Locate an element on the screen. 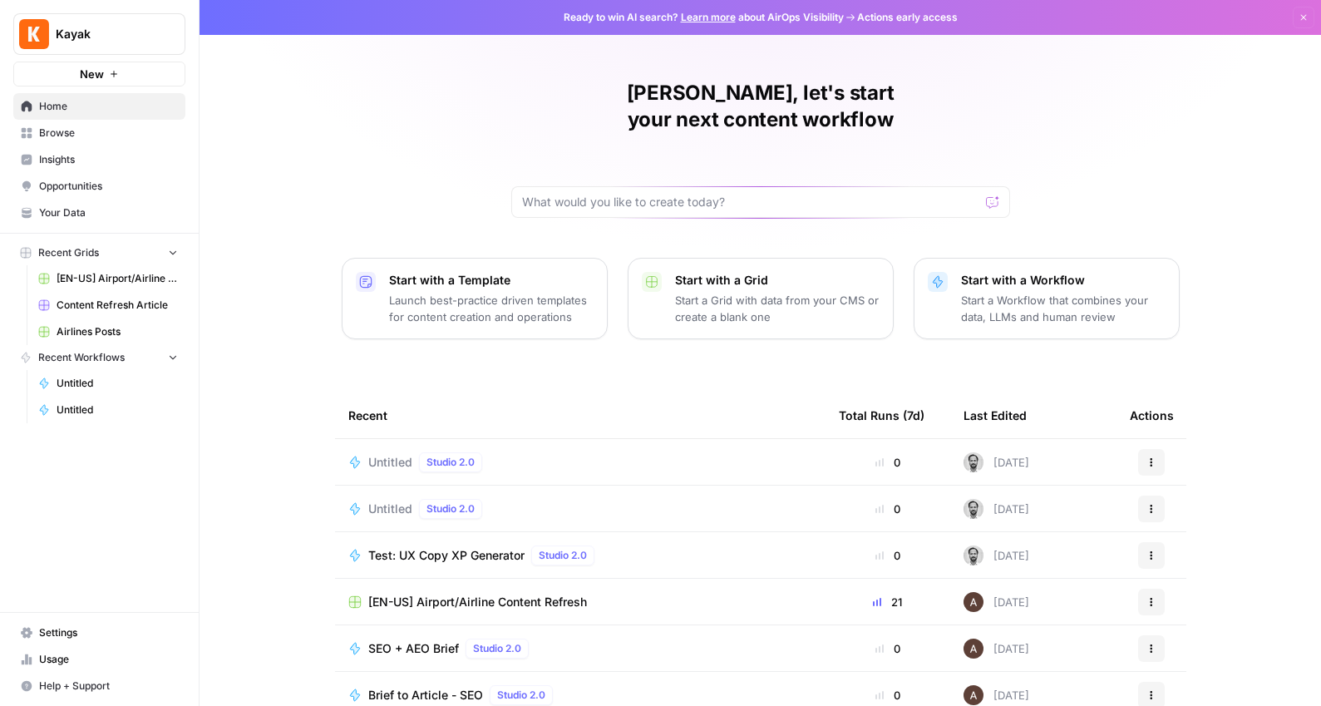 The height and width of the screenshot is (706, 1321). div: Recent is located at coordinates (580, 415).